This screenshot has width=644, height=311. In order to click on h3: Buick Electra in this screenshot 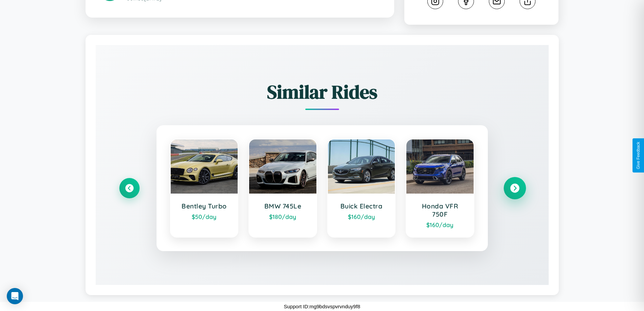, I will do `click(361, 206)`.